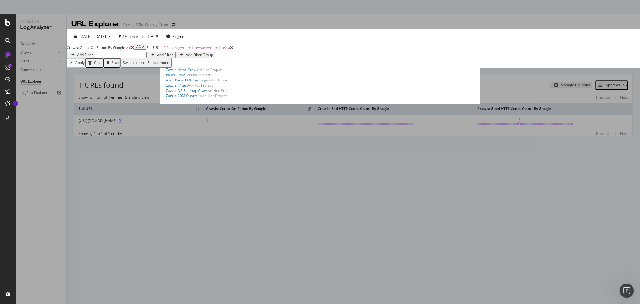 The width and height of the screenshot is (640, 304). What do you see at coordinates (197, 47) in the screenshot?
I see `span: ^.*change+the+date+save+the+date.*$` at bounding box center [197, 47].